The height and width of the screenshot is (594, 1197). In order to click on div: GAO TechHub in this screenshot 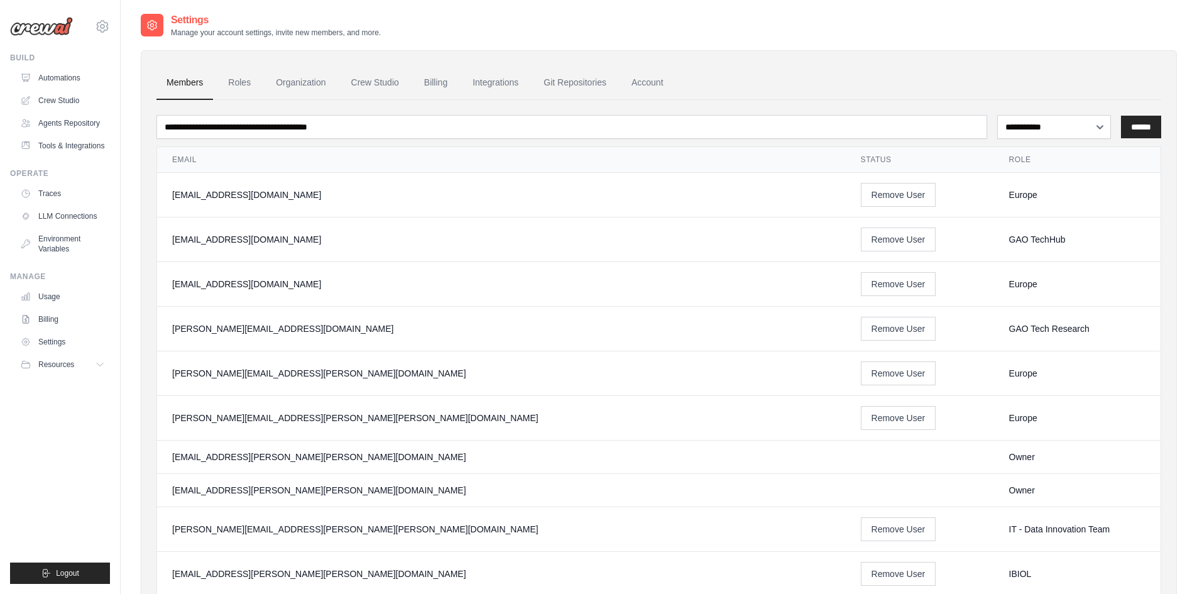, I will do `click(1077, 239)`.